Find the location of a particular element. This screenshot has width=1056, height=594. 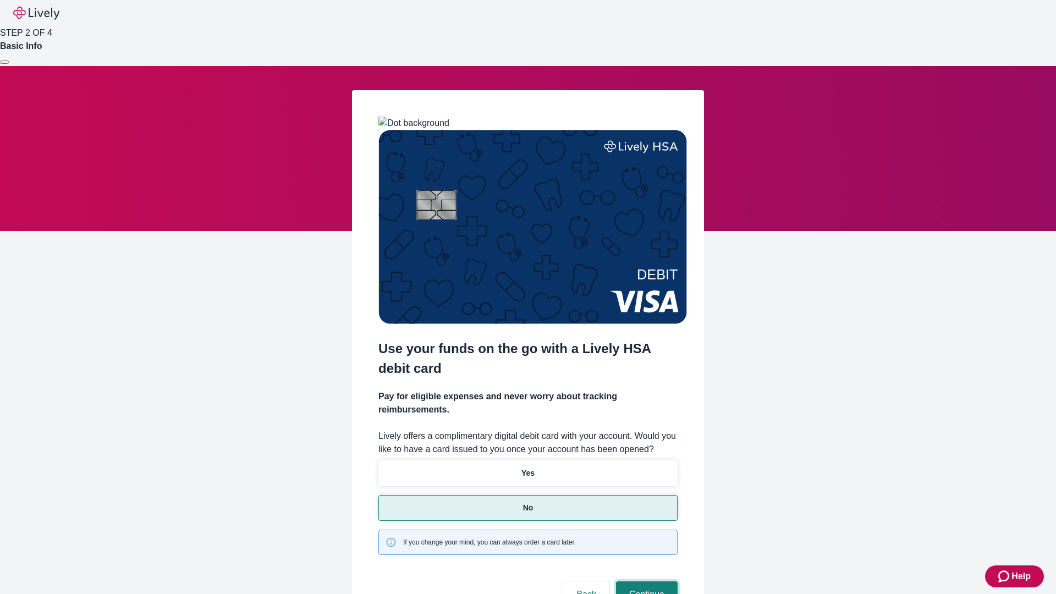

svg: Zendesk support icon is located at coordinates (1005, 576).